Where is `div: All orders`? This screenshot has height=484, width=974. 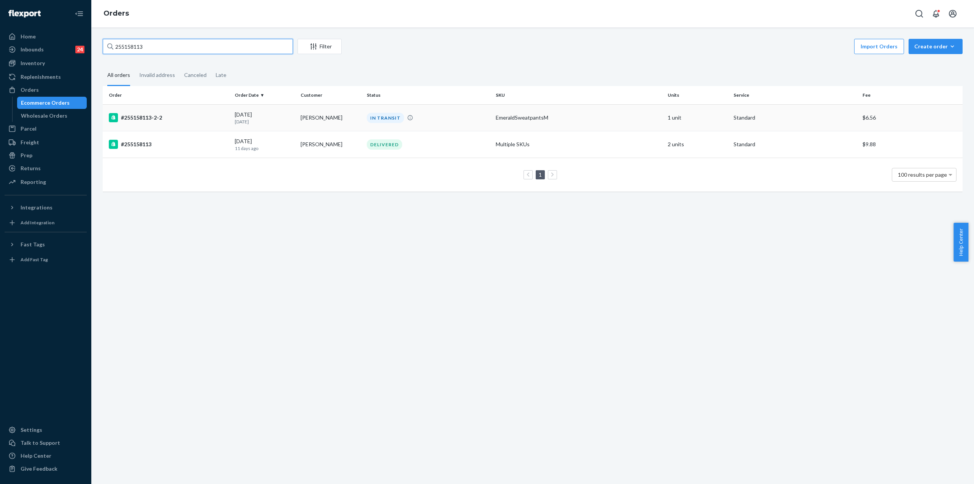
div: All orders is located at coordinates (119, 75).